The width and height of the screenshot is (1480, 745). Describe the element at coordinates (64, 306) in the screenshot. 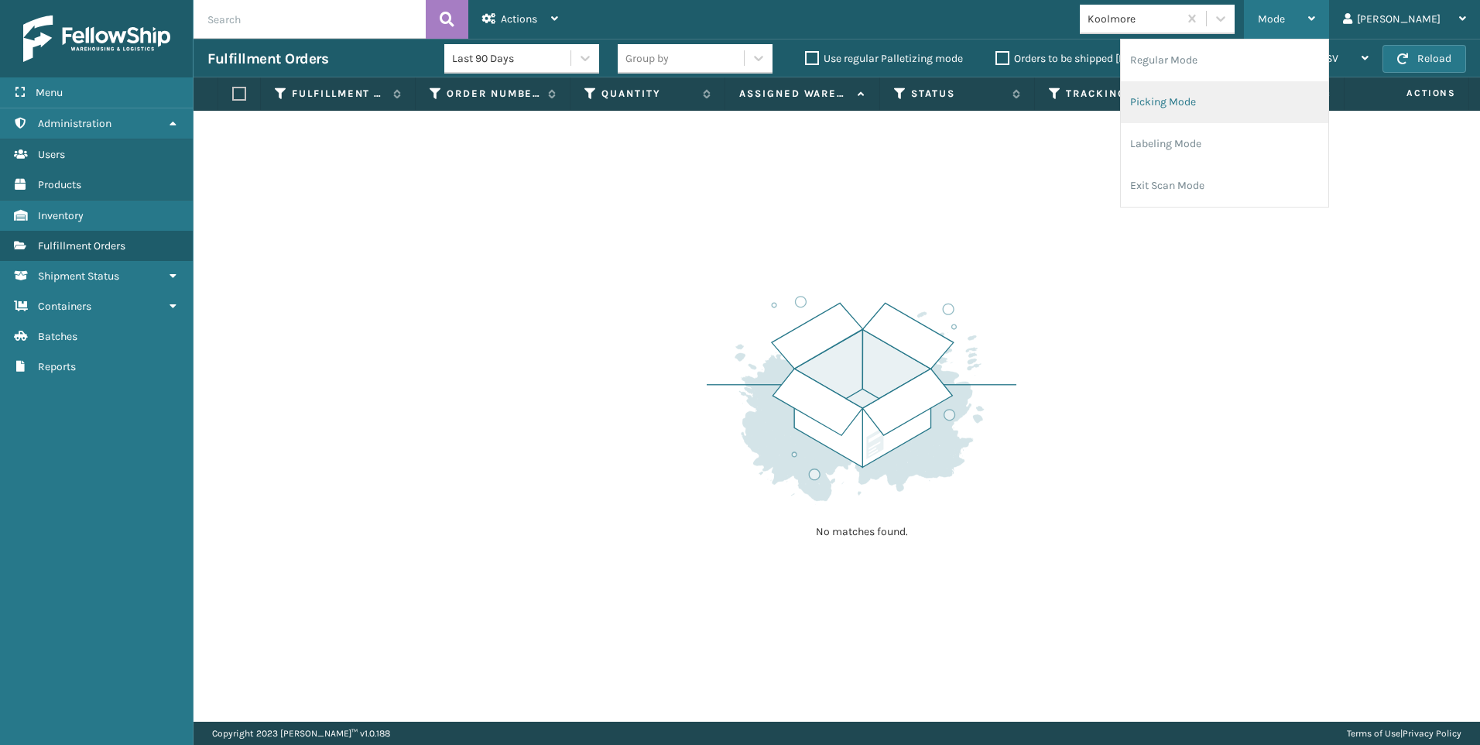

I see `span: Containers` at that location.